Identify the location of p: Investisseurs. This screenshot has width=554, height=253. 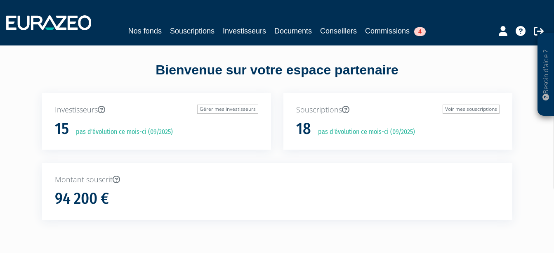
(156, 110).